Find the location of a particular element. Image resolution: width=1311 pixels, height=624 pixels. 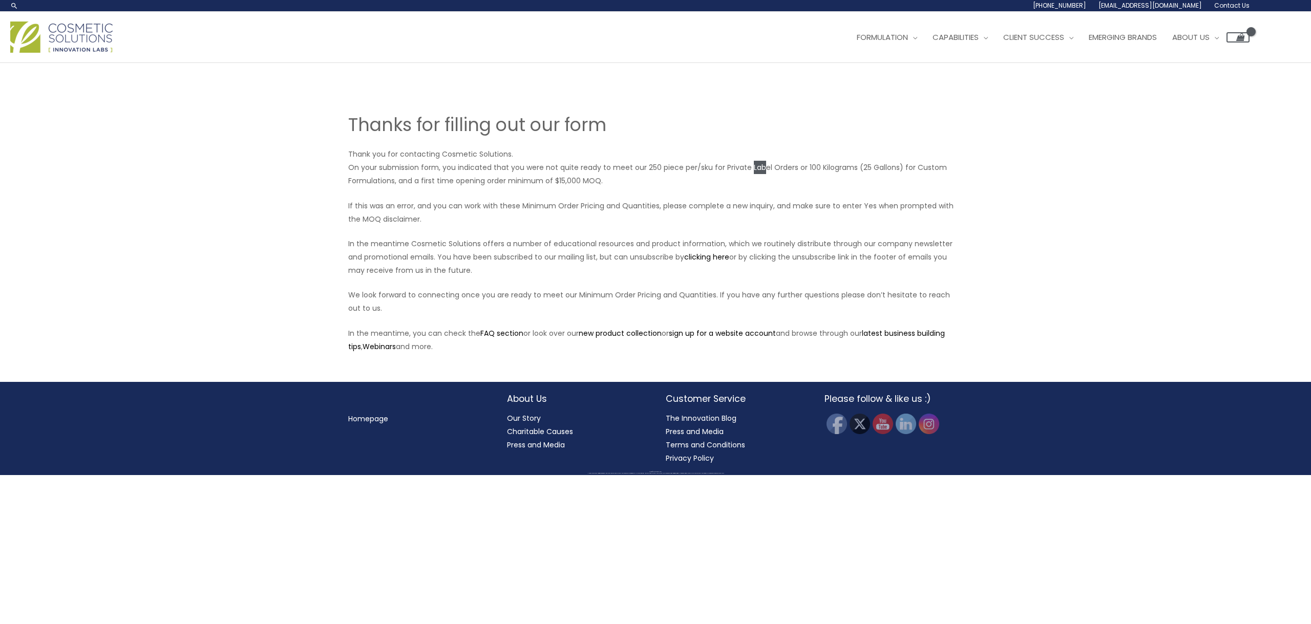

h2: About Us is located at coordinates (576, 399).